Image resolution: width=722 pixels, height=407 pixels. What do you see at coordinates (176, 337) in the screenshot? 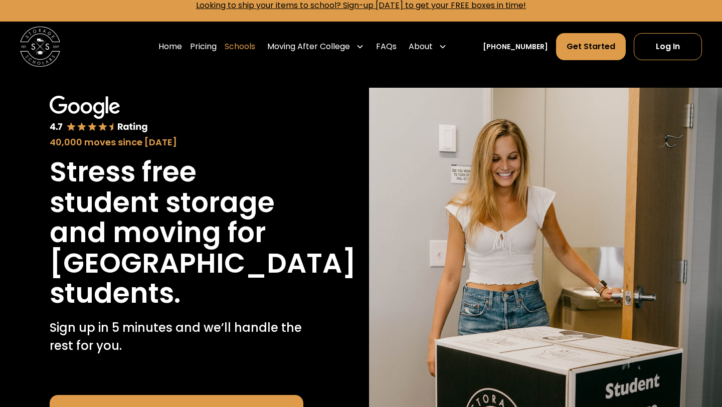
I see `p: Sign up in 5 minutes and we’ll handle the rest for you.` at bounding box center [176, 337].